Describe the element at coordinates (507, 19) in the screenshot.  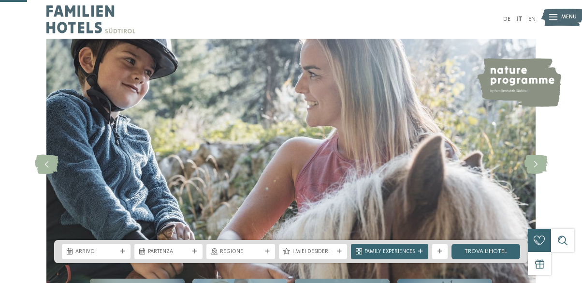
I see `a: DE` at that location.